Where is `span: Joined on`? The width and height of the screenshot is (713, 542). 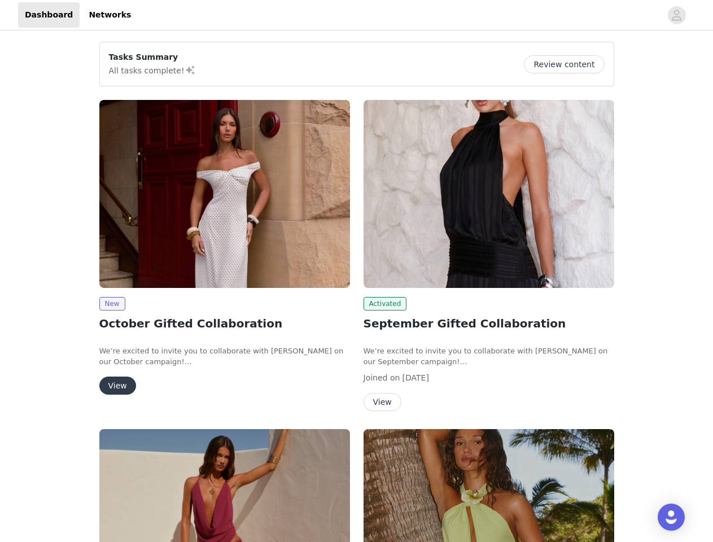 span: Joined on is located at coordinates (381, 378).